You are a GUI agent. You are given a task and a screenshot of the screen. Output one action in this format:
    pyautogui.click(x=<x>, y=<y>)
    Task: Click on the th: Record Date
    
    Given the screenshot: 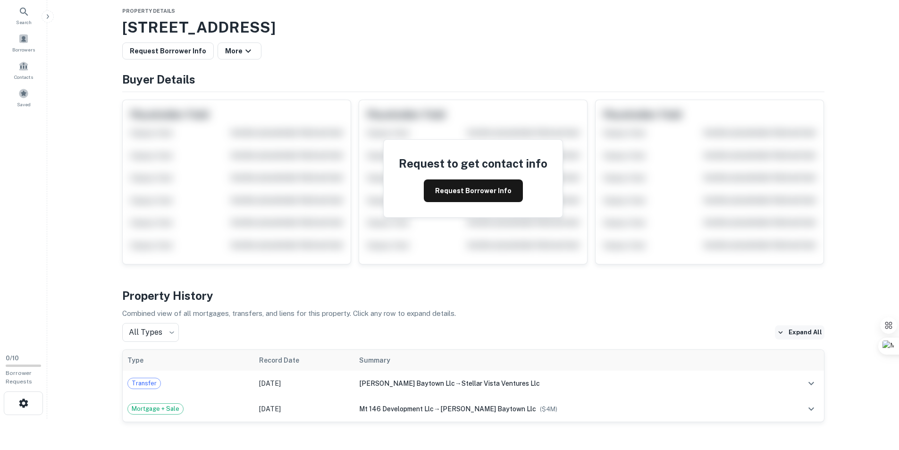 What is the action you would take?
    pyautogui.click(x=304, y=360)
    